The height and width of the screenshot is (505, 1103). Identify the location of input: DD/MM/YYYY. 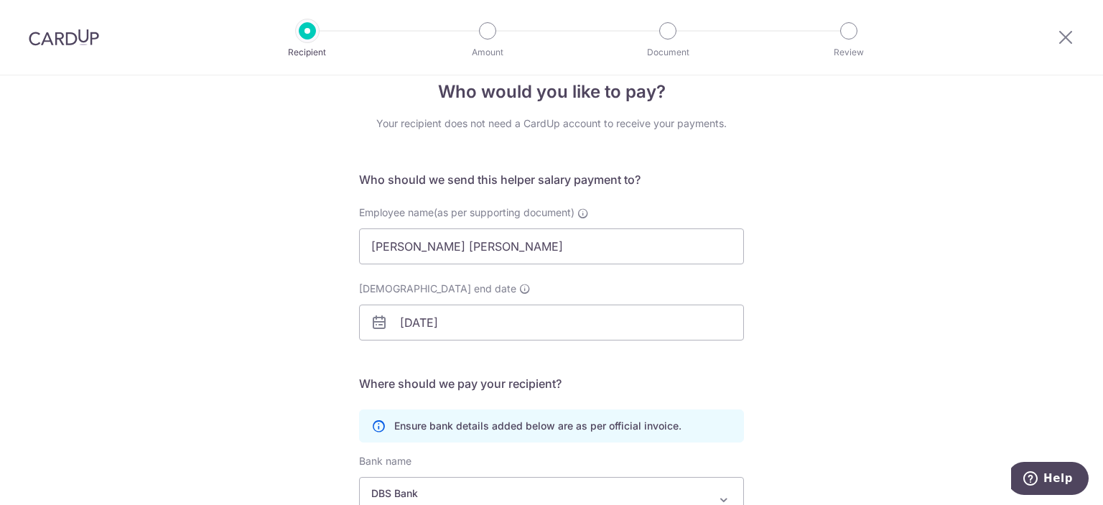
(551, 322).